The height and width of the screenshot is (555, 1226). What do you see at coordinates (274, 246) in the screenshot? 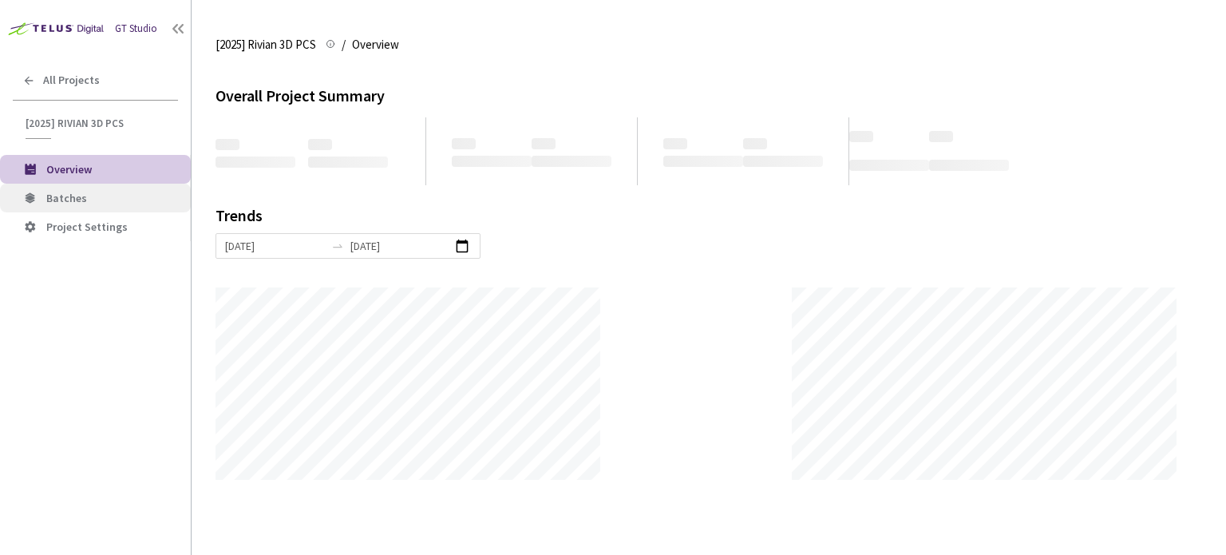
I see `input: Start date` at bounding box center [274, 246].